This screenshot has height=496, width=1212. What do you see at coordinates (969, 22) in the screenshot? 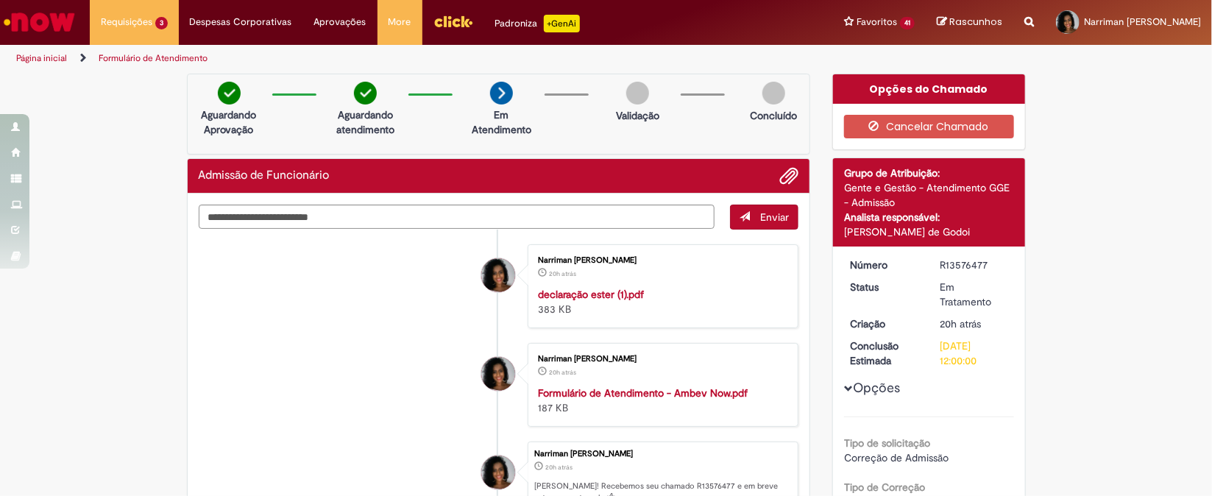
I see `a: Rascunhos` at bounding box center [969, 22].